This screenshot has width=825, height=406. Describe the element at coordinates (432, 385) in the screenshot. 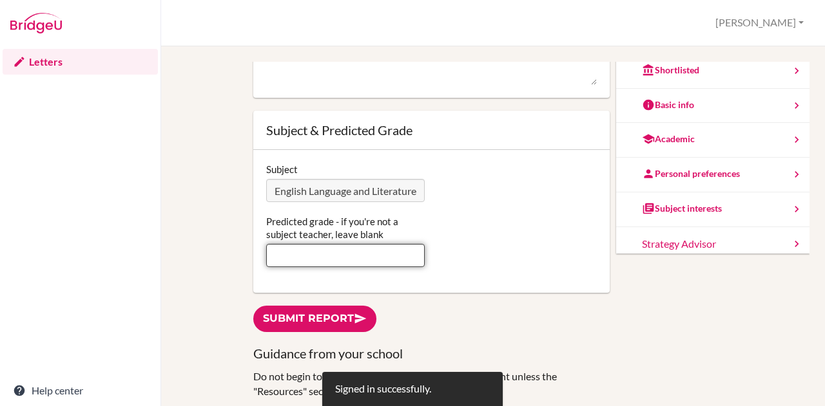

I see `p: Do not begin to write your letter of reference for a student unless the "Resources" section has b...` at that location.